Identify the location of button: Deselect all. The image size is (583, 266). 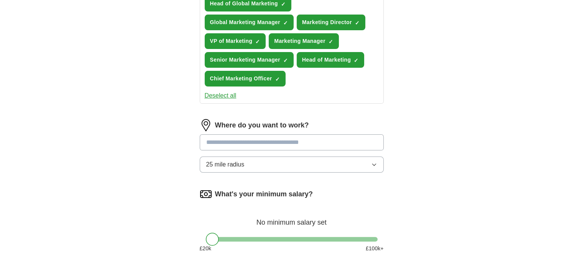
(220, 96).